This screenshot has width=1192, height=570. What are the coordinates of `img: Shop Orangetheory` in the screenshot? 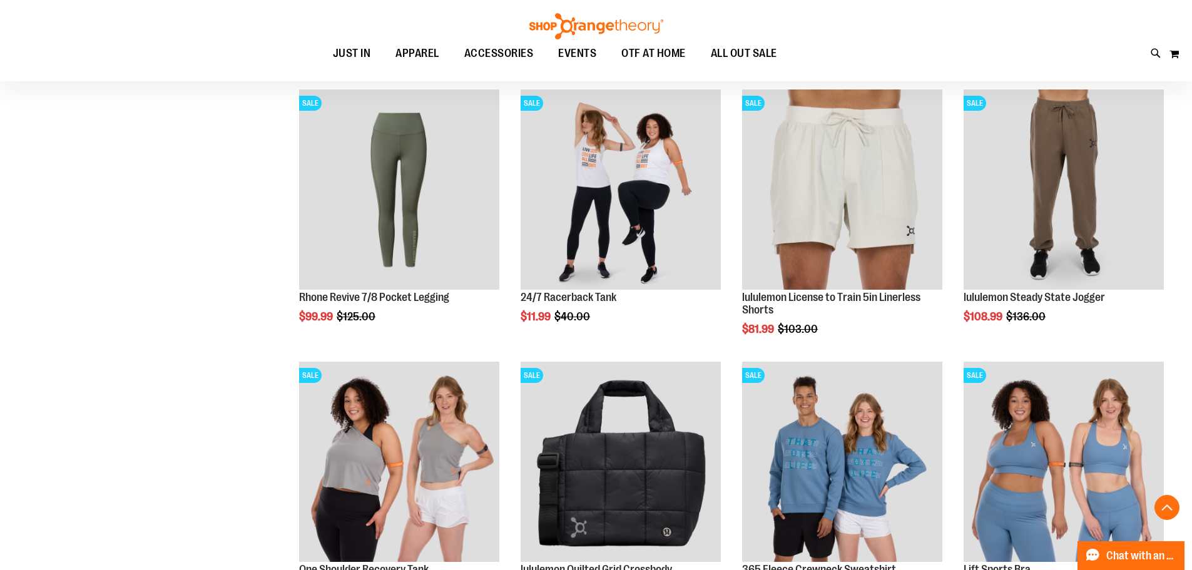 It's located at (596, 26).